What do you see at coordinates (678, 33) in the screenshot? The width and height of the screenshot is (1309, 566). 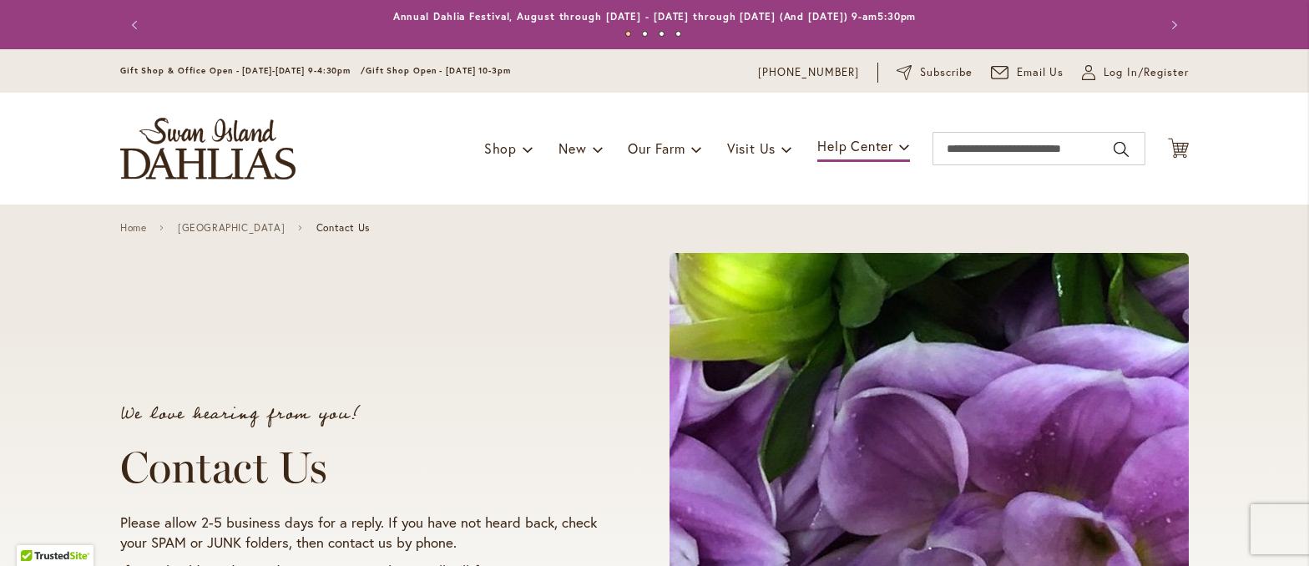 I see `button: 4 of 4` at bounding box center [678, 33].